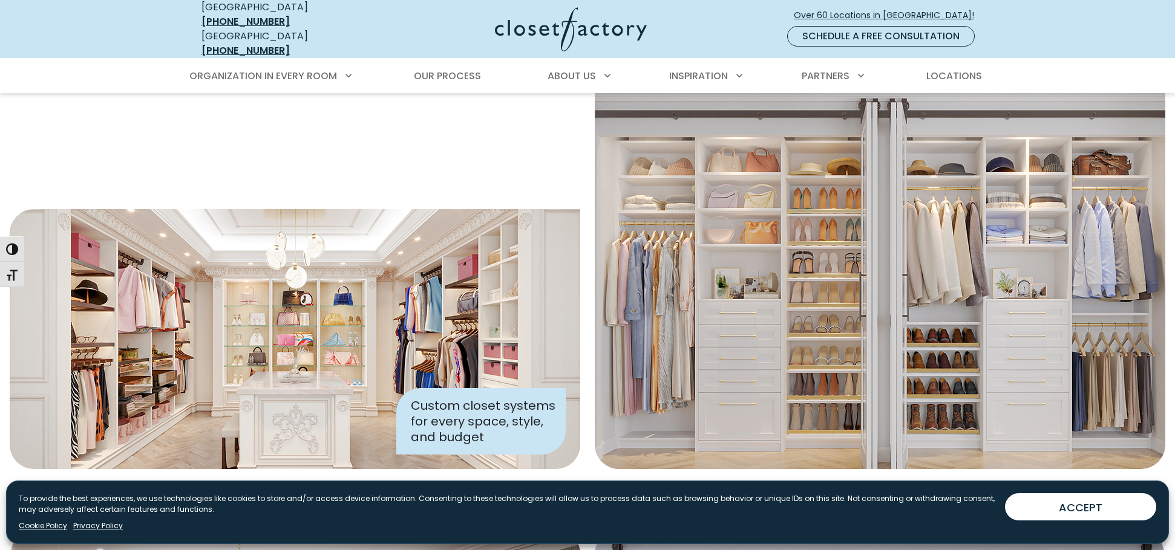  Describe the element at coordinates (263, 76) in the screenshot. I see `span: Organization in Every Room` at that location.